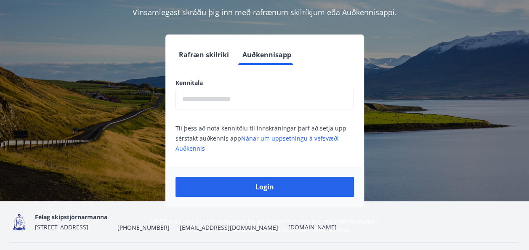 This screenshot has height=250, width=529. What do you see at coordinates (204, 55) in the screenshot?
I see `button: Rafræn skilríki` at bounding box center [204, 55].